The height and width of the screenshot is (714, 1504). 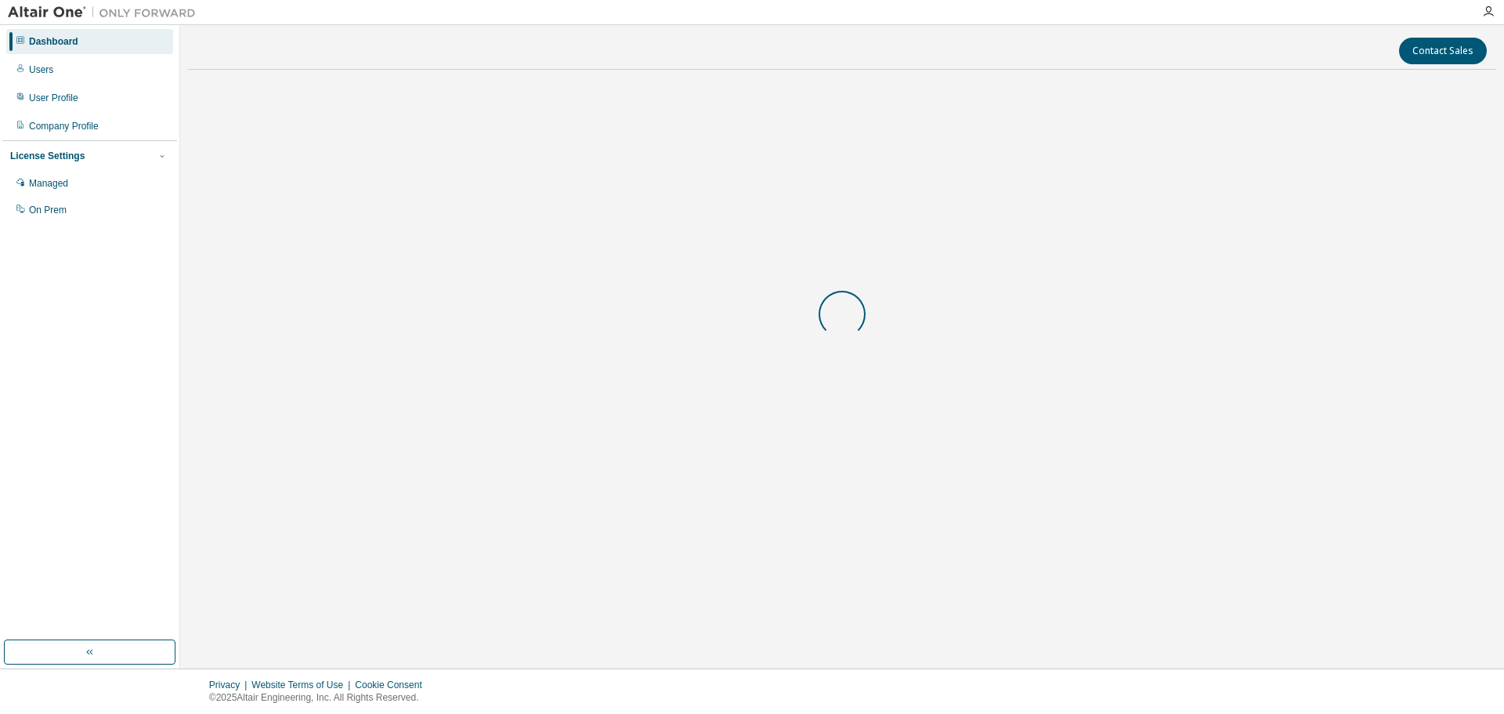 What do you see at coordinates (1443, 51) in the screenshot?
I see `button: Contact Sales` at bounding box center [1443, 51].